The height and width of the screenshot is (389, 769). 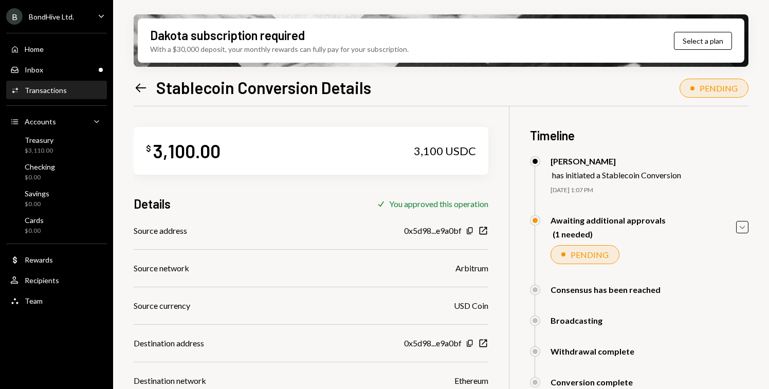 What do you see at coordinates (161, 268) in the screenshot?
I see `div: Source network` at bounding box center [161, 268].